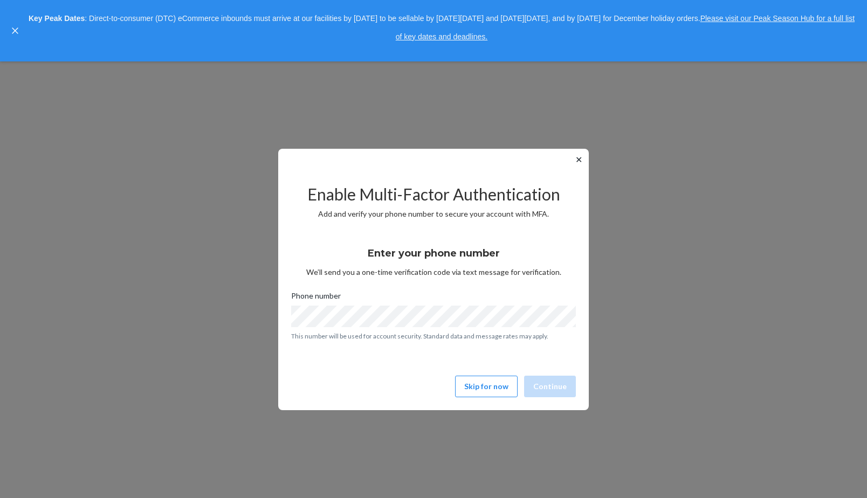  I want to click on div: We’ll send you a one-time verification code via text message for verification., so click(434, 258).